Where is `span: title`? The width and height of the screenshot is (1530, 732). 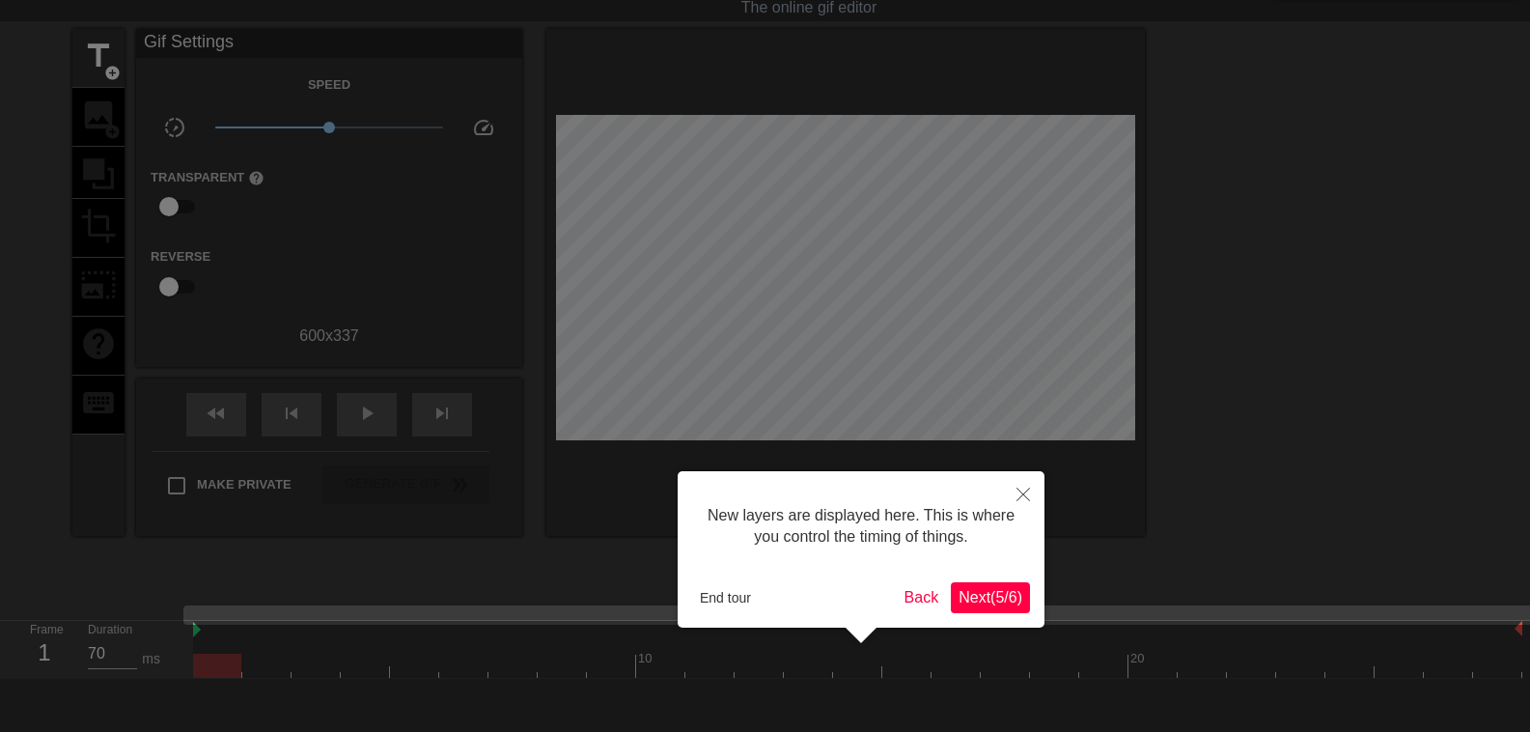 span: title is located at coordinates (98, 56).